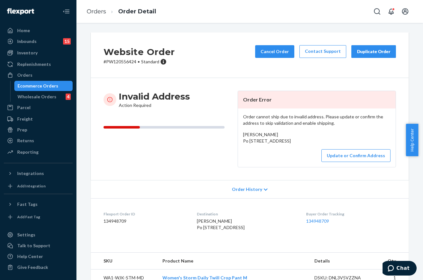 The image size is (423, 280). Describe the element at coordinates (139, 52) in the screenshot. I see `h2: Website Order` at that location.